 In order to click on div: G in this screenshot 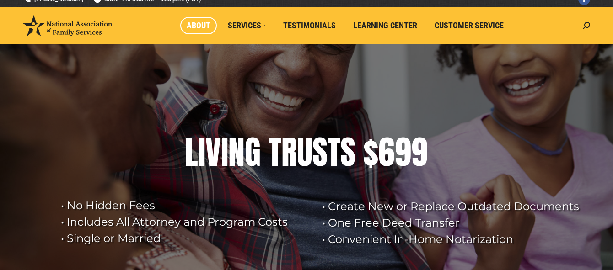, I will do `click(253, 152)`.